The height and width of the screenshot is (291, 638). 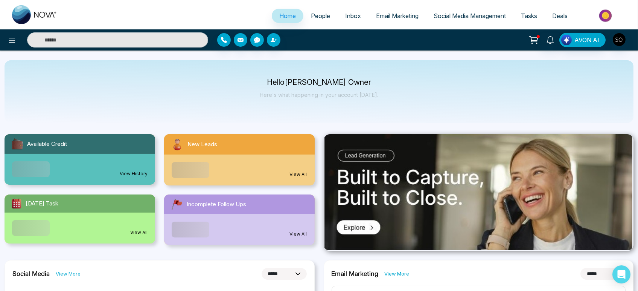 I want to click on span: Deals, so click(x=560, y=16).